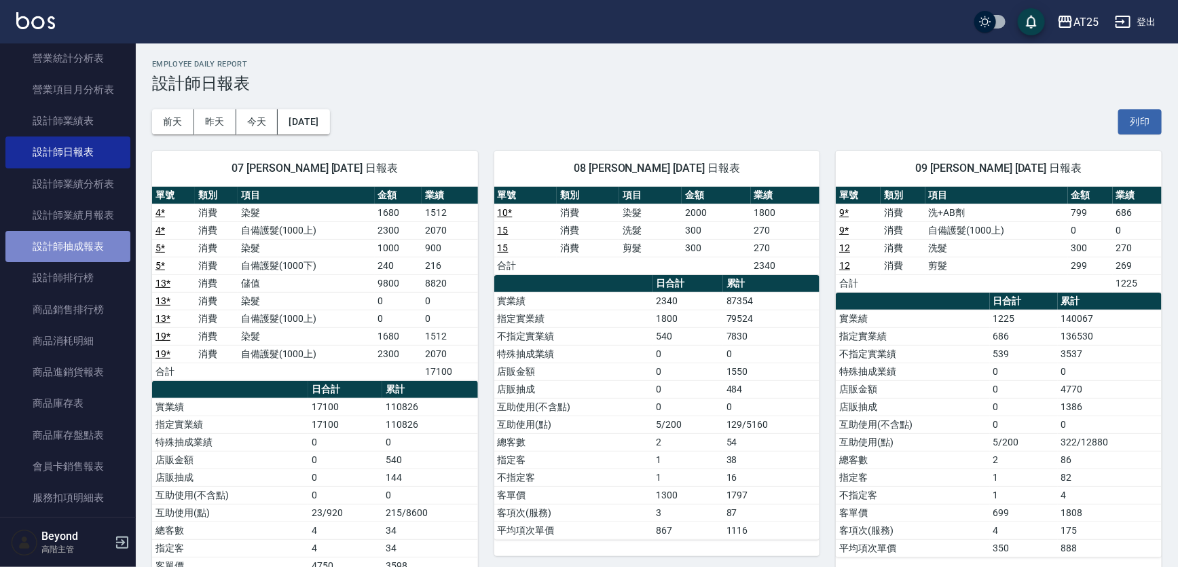 This screenshot has height=567, width=1178. I want to click on img: Logo, so click(35, 20).